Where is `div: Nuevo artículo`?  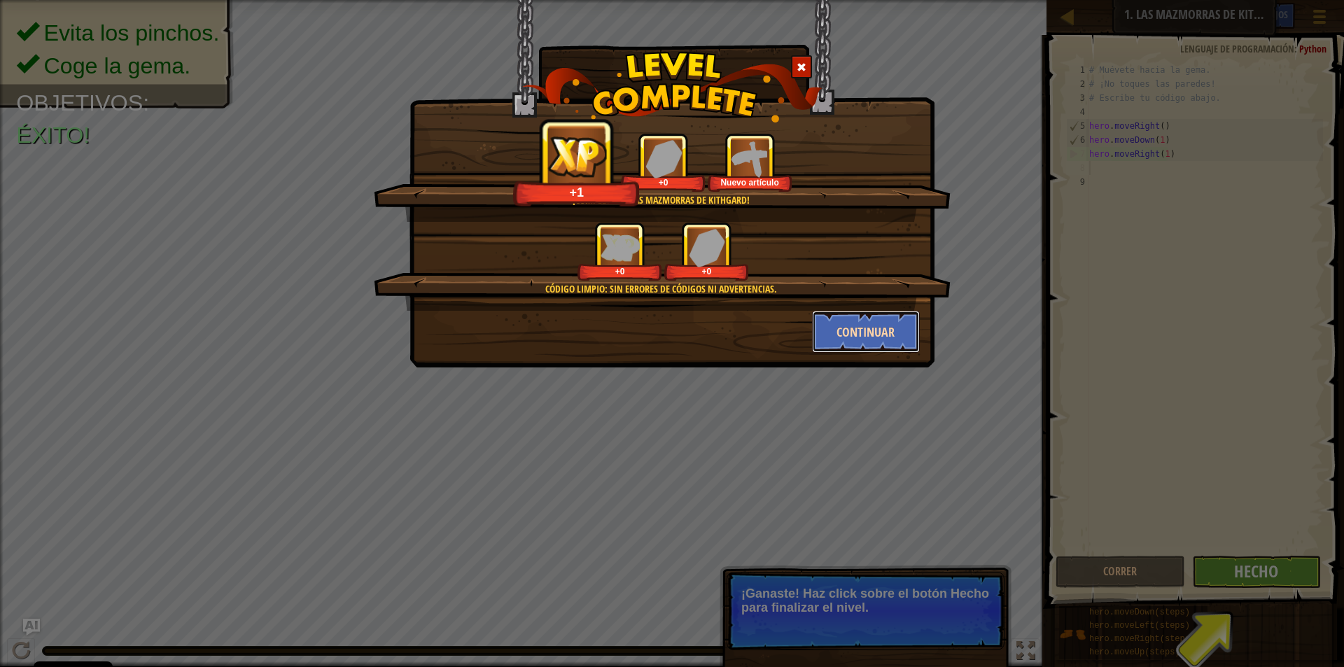
div: Nuevo artículo is located at coordinates (749, 182).